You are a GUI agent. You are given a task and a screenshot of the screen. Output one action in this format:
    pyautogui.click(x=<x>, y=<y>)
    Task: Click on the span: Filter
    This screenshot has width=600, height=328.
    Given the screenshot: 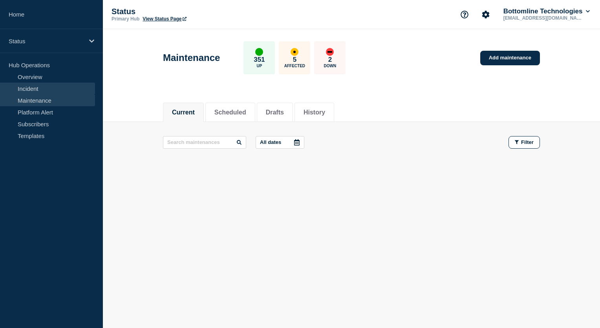 What is the action you would take?
    pyautogui.click(x=528, y=142)
    